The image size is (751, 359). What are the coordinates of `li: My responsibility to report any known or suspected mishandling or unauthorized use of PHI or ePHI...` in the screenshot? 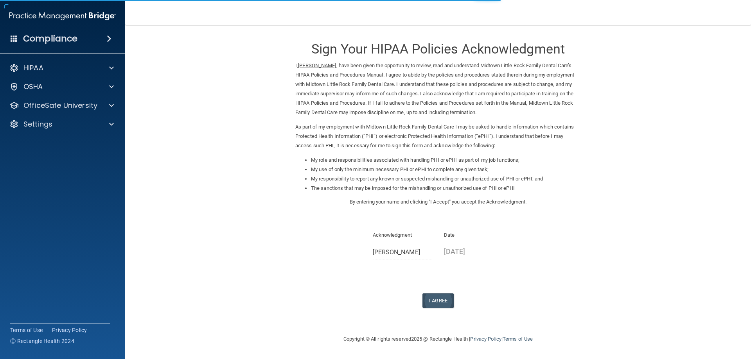 It's located at (446, 179).